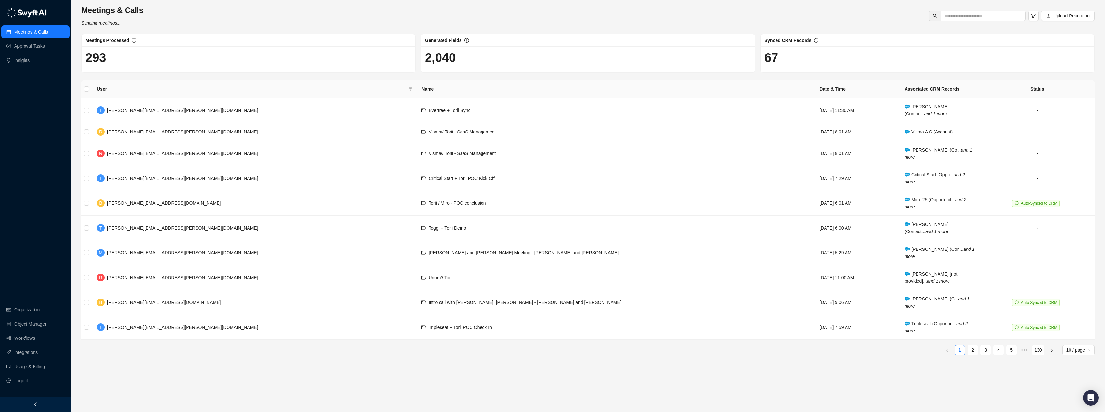  Describe the element at coordinates (9, 381) in the screenshot. I see `span: logout` at that location.